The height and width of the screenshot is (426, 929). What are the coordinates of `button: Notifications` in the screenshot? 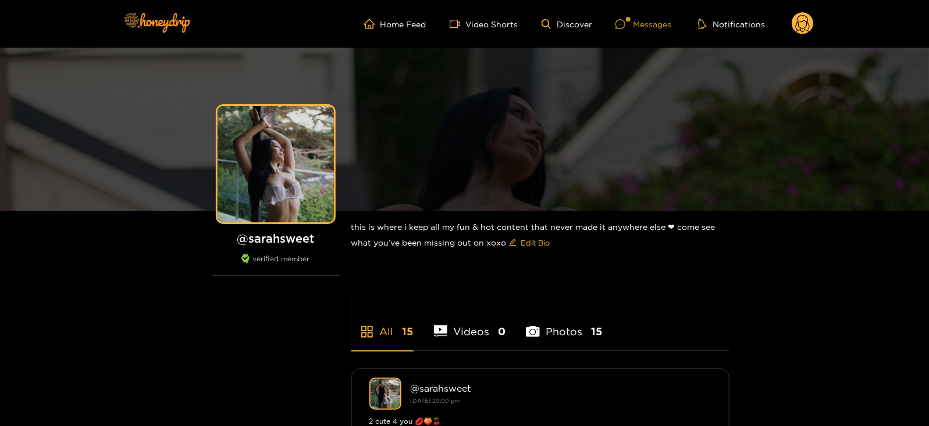 It's located at (731, 24).